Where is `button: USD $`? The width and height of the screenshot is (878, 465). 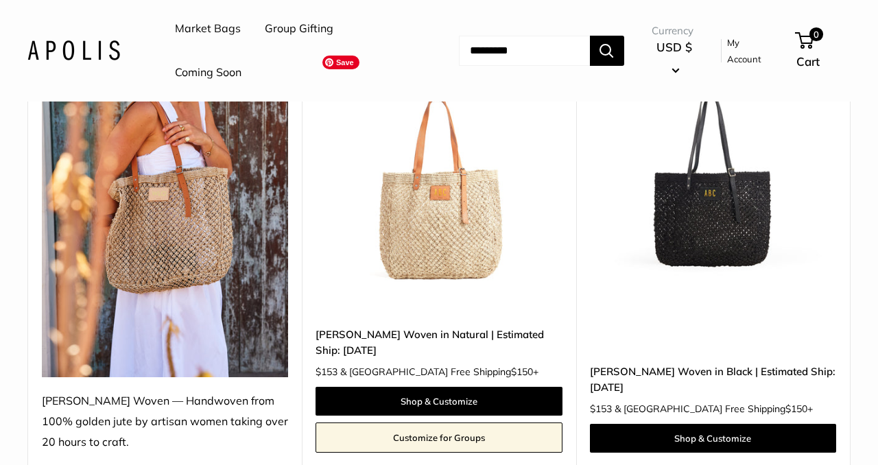
button: USD $ is located at coordinates (674, 58).